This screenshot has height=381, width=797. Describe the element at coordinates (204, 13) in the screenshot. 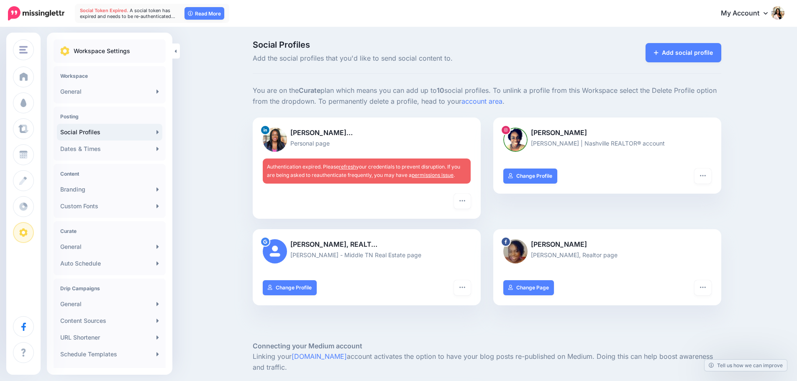

I see `a: Read More` at that location.